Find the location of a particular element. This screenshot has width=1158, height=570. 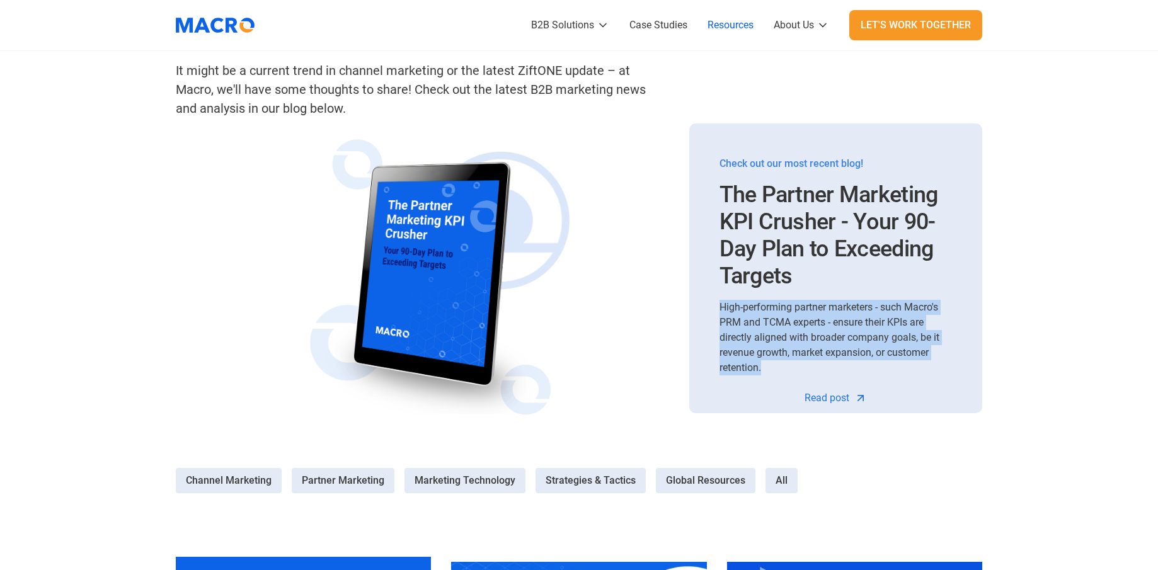

div: Let's Work Together is located at coordinates (915, 25).